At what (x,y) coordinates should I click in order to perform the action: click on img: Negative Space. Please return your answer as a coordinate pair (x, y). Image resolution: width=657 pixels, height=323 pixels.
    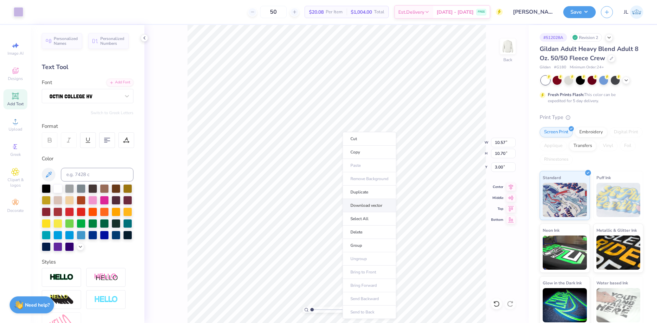
    Looking at the image, I should click on (106, 300).